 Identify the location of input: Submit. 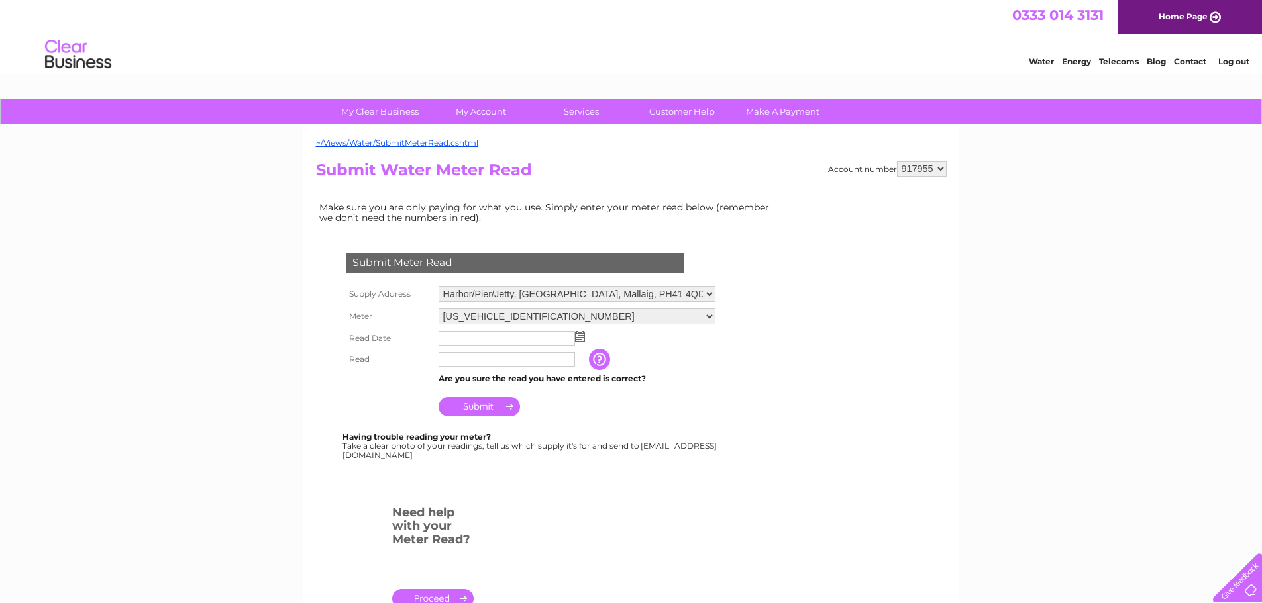
(479, 407).